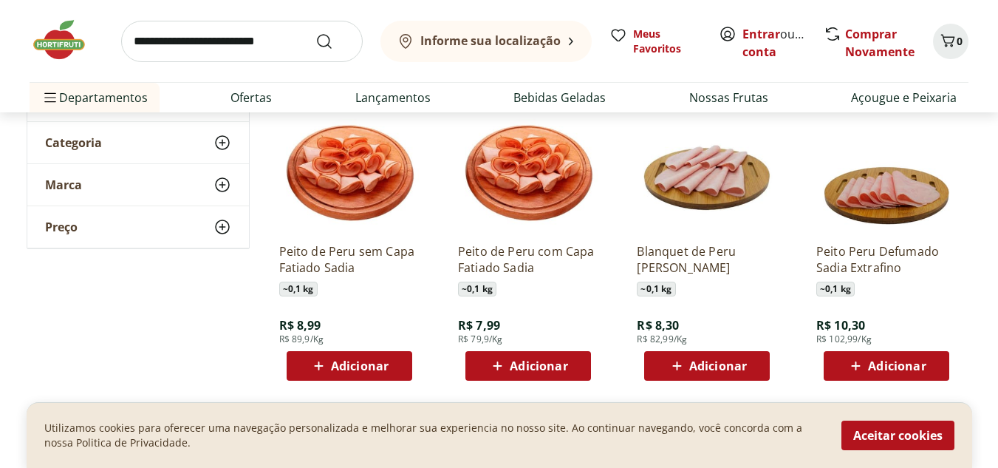 This screenshot has height=468, width=998. I want to click on img: Hortifruti, so click(66, 40).